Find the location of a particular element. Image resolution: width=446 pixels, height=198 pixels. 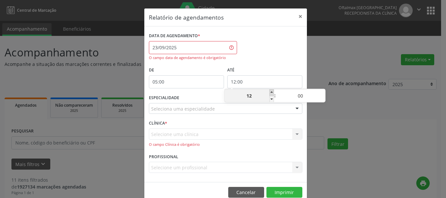

input: Selecione o horário inicial is located at coordinates (187, 82).